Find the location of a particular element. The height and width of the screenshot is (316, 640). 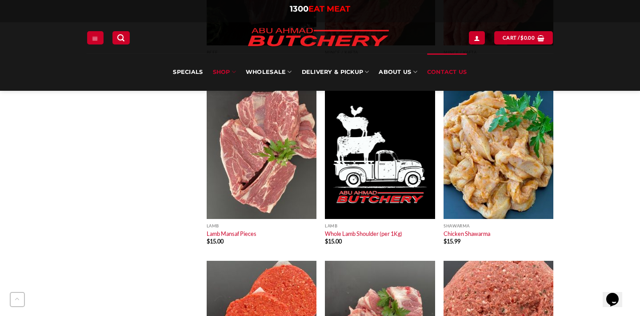

a: SHOP is located at coordinates (225, 72).